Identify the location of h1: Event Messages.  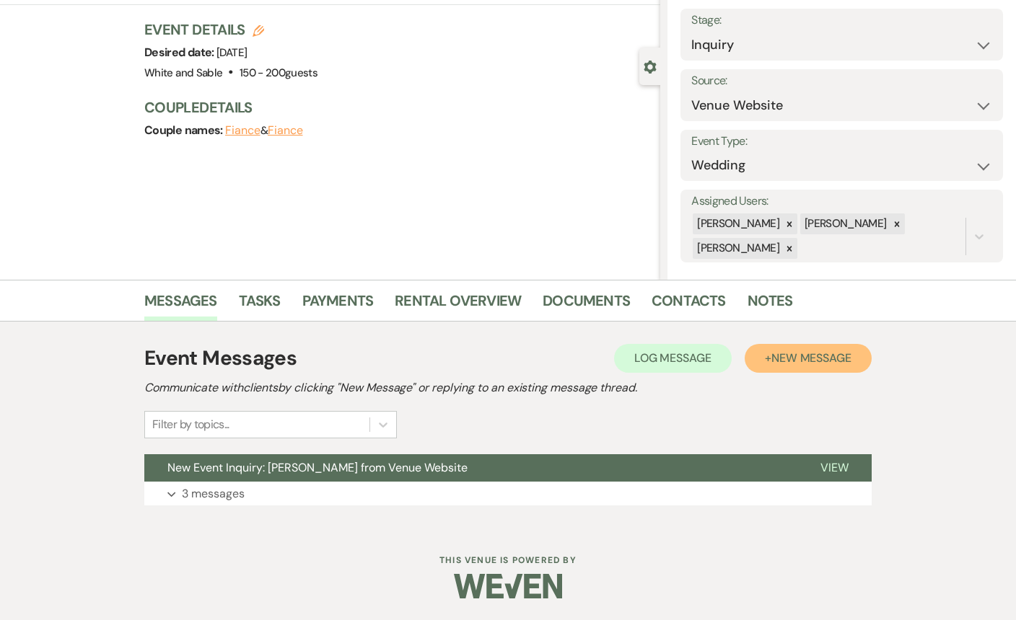
(220, 358).